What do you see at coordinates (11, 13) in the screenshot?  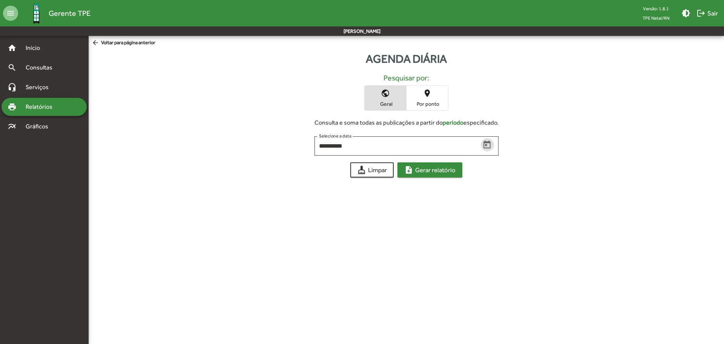 I see `mat-icon: menu` at bounding box center [11, 13].